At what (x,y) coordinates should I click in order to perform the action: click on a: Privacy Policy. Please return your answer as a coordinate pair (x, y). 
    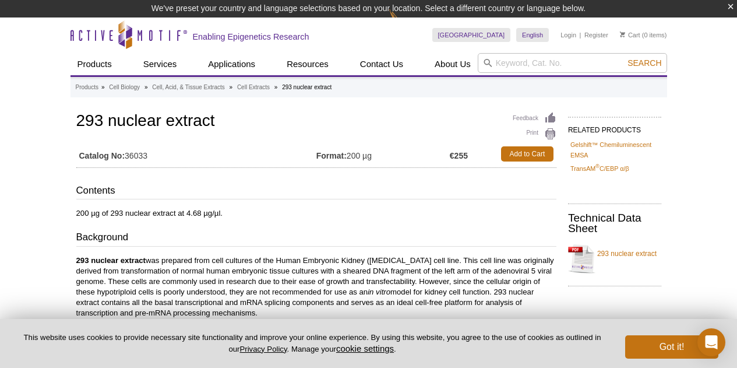
    Looking at the image, I should click on (263, 349).